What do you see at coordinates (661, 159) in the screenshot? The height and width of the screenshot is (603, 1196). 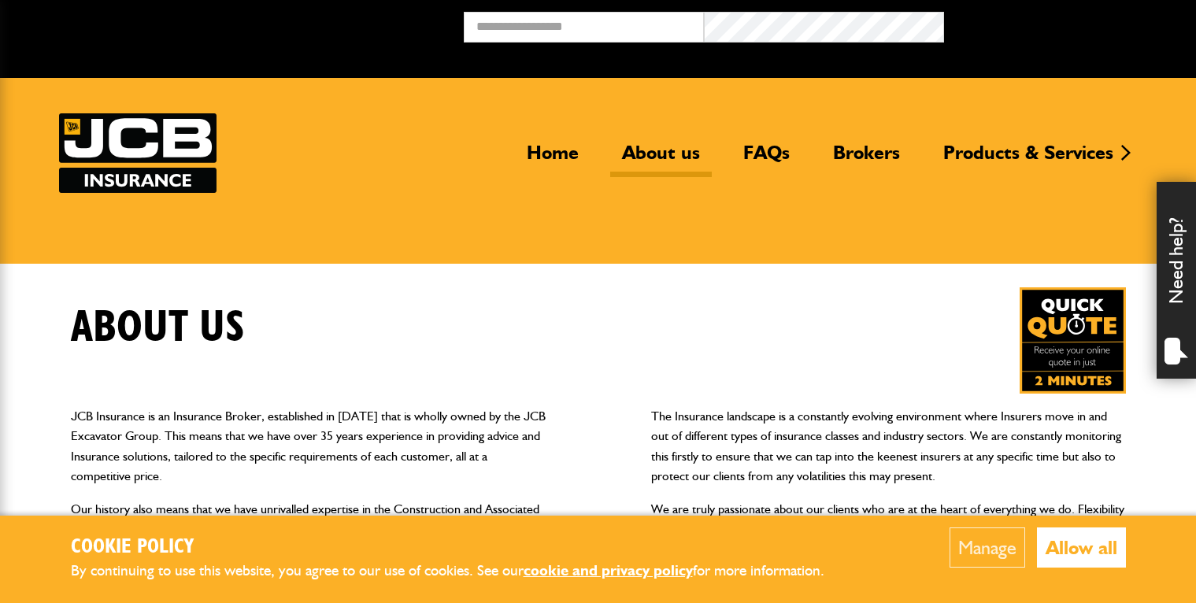 I see `a: About us` at bounding box center [661, 159].